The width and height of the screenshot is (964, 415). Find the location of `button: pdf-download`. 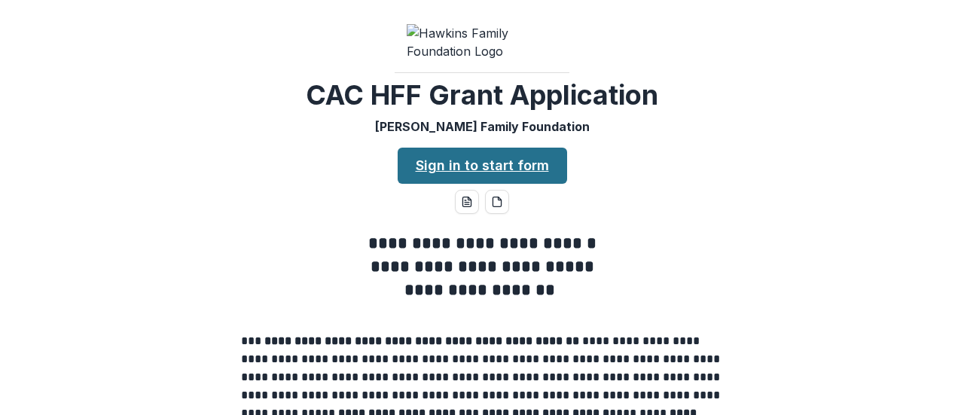

button: pdf-download is located at coordinates (497, 202).